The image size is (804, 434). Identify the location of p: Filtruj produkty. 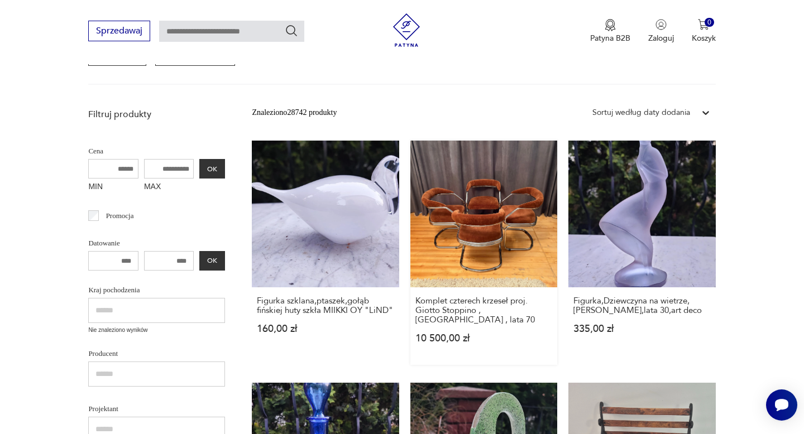
(156, 114).